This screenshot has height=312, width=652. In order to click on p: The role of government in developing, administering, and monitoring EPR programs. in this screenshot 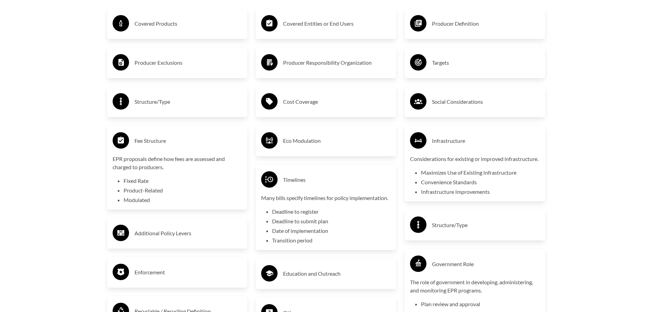, I will do `click(475, 286)`.